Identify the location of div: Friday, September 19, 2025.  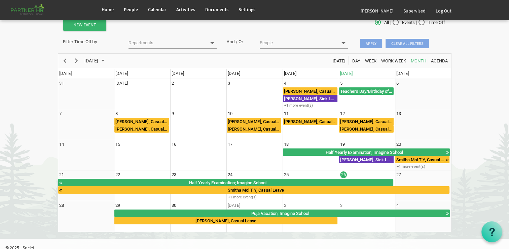
(343, 144).